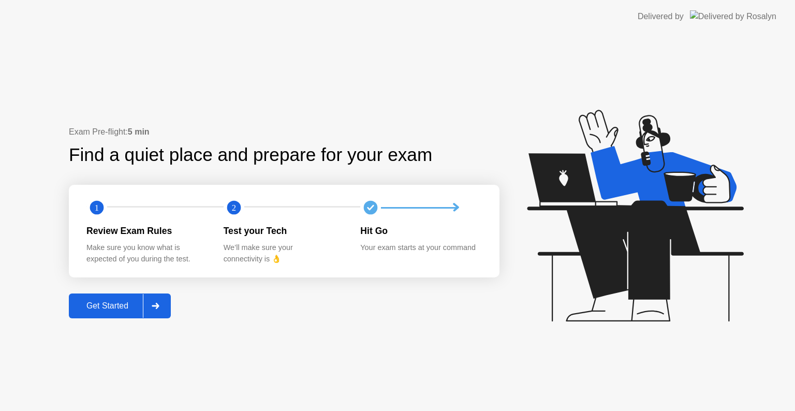  What do you see at coordinates (120, 306) in the screenshot?
I see `button: Get Started` at bounding box center [120, 306].